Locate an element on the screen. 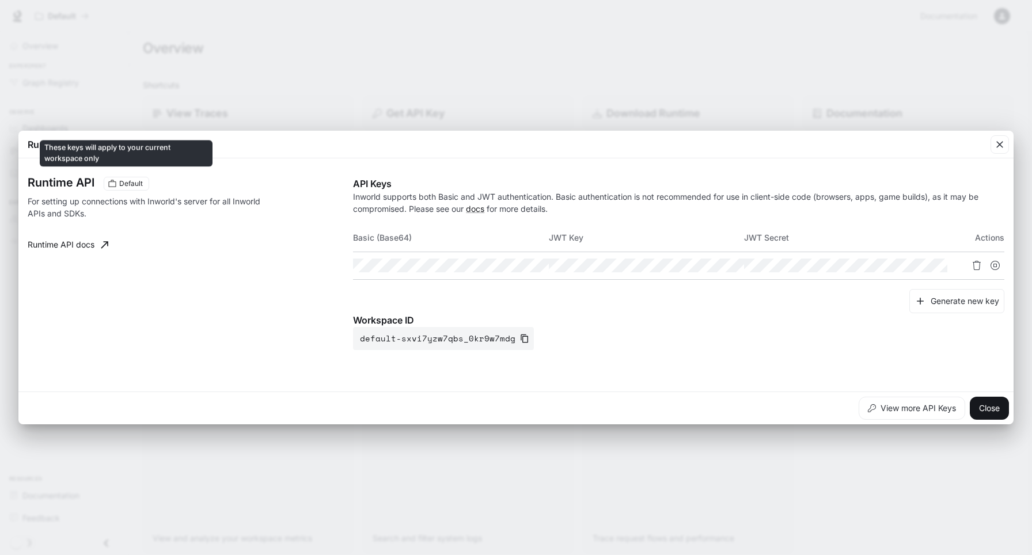 The width and height of the screenshot is (1032, 555). span: Default is located at coordinates (131, 184).